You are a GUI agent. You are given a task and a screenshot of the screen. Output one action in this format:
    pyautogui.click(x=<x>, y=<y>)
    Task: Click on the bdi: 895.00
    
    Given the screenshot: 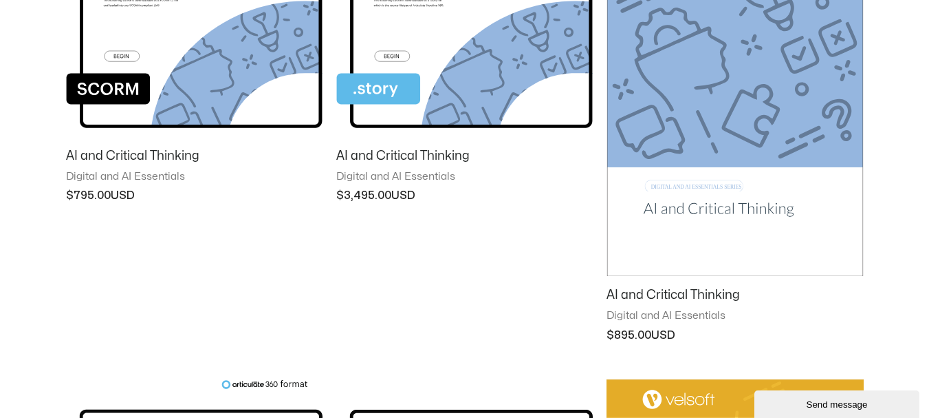 What is the action you would take?
    pyautogui.click(x=629, y=335)
    